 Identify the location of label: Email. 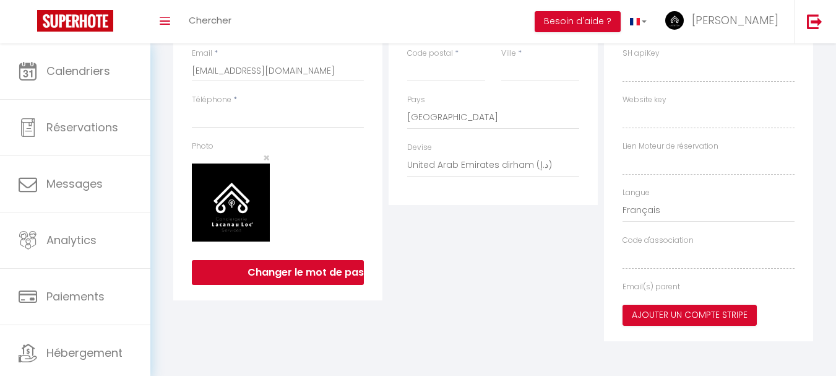
(202, 53).